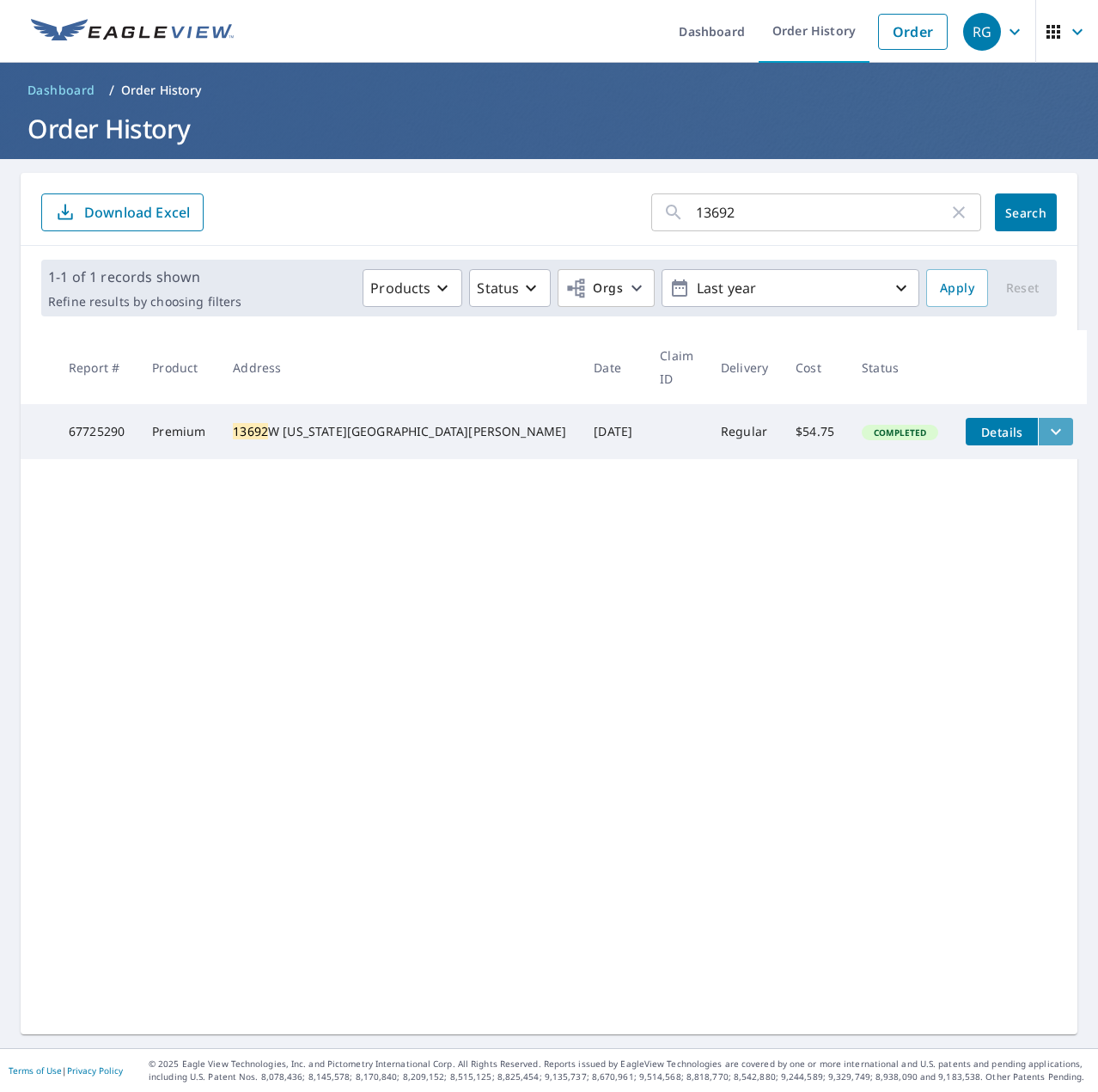  I want to click on span: Search, so click(1026, 212).